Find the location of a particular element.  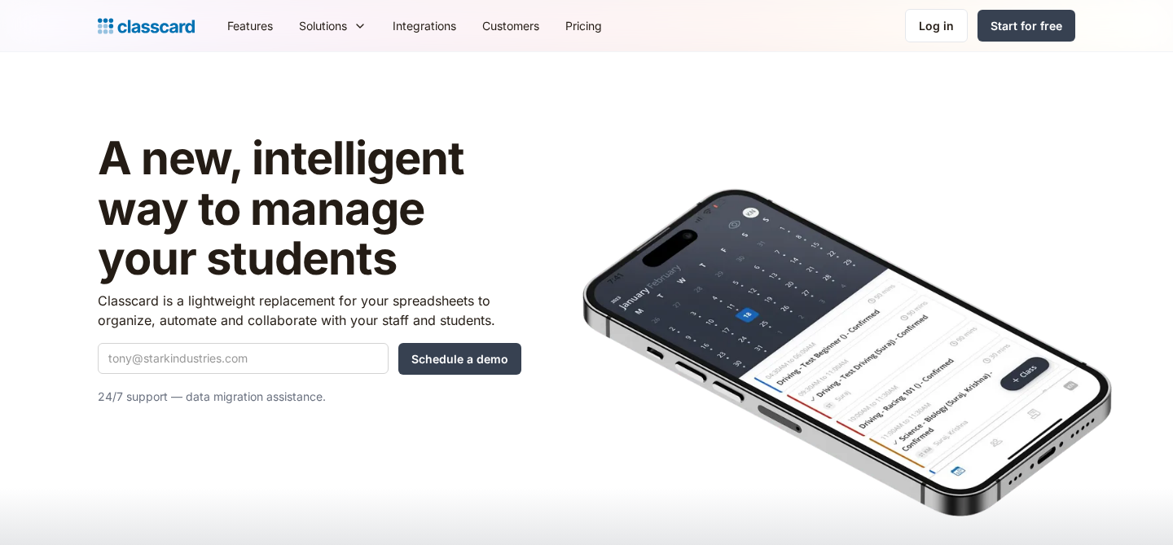

div: Log in is located at coordinates (936, 25).